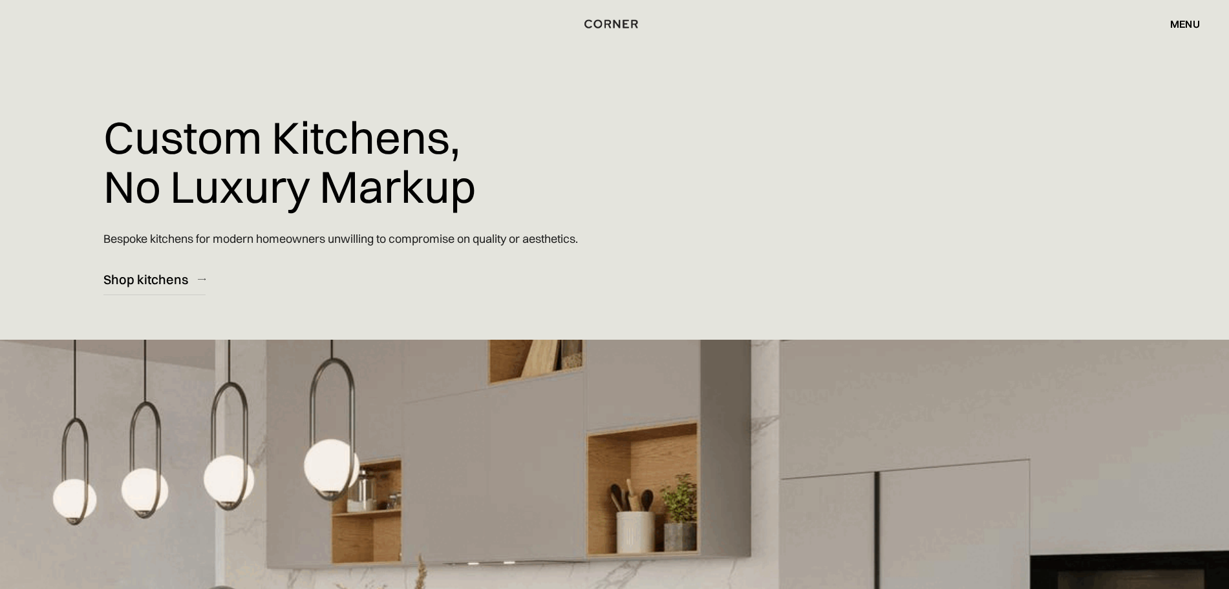  Describe the element at coordinates (341, 238) in the screenshot. I see `p: Bespoke kitchens for modern homeowners unwilling to compromise on quality or aesthetics.` at that location.